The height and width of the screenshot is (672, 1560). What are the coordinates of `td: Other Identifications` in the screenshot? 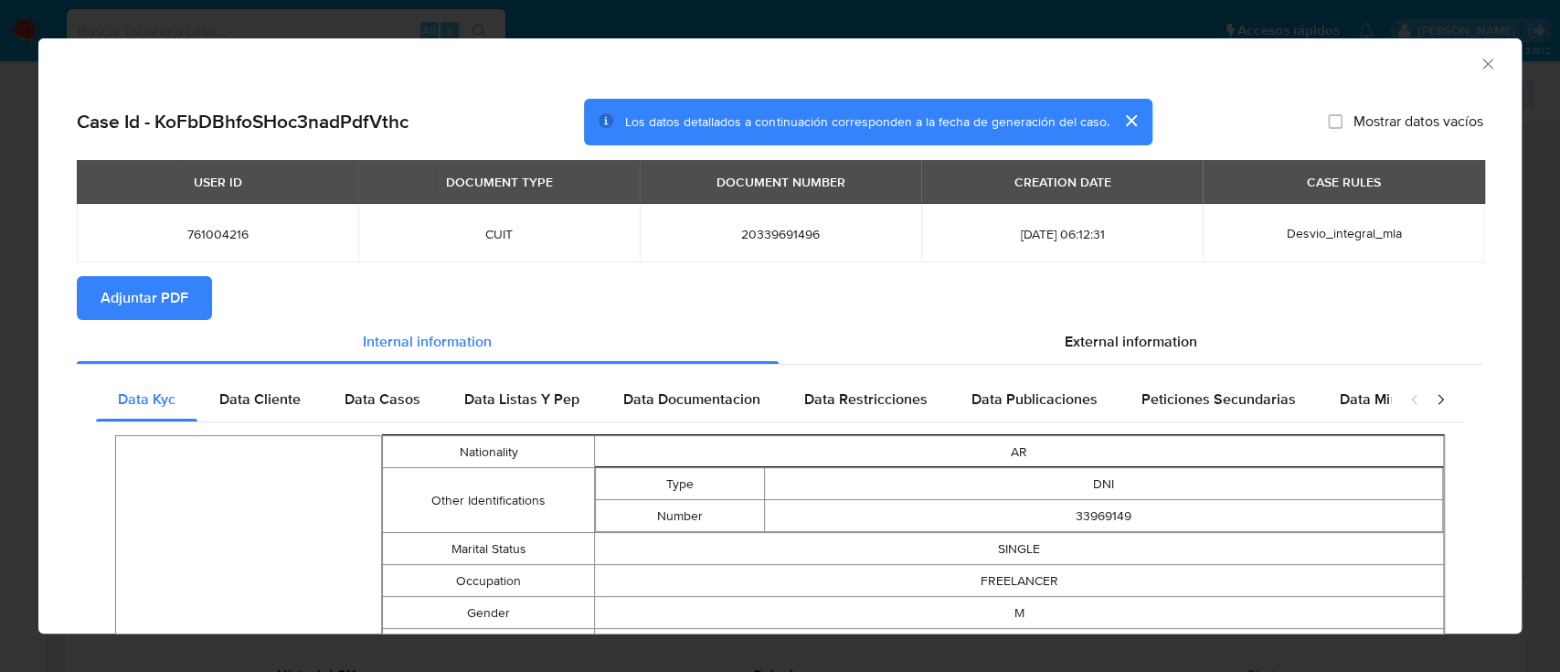 It's located at (488, 500).